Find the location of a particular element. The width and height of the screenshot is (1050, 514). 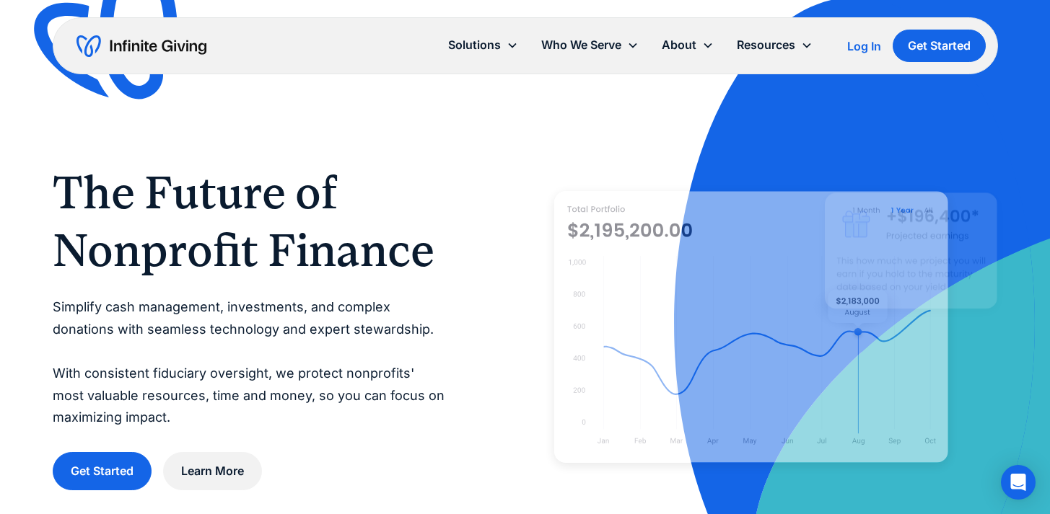

img: nonprofit donation platform is located at coordinates (751, 327).